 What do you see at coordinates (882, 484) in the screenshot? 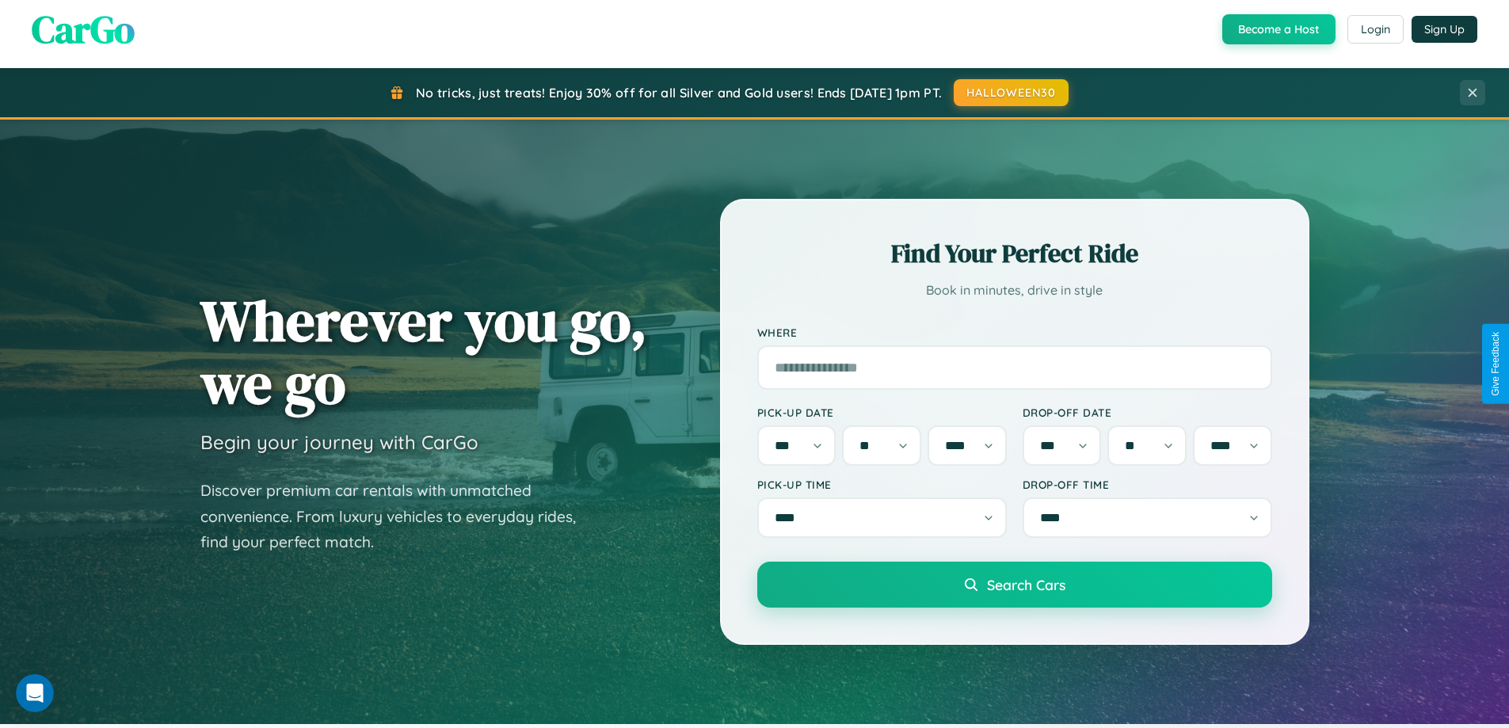
I see `label: Pick-up Time` at bounding box center [882, 484].